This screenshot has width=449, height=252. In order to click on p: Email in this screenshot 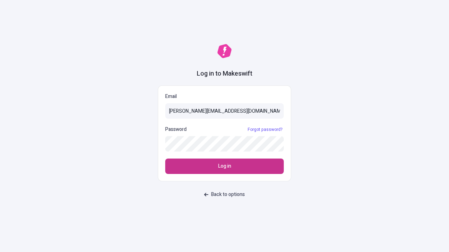, I will do `click(224, 97)`.